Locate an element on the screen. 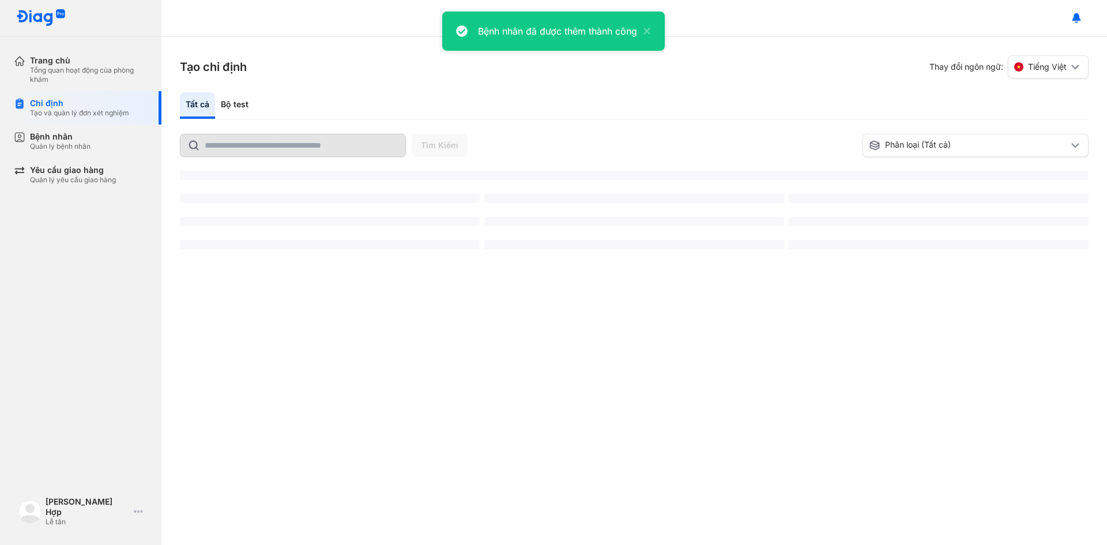  div: Bệnh nhân đã được thêm thành công is located at coordinates (558, 31).